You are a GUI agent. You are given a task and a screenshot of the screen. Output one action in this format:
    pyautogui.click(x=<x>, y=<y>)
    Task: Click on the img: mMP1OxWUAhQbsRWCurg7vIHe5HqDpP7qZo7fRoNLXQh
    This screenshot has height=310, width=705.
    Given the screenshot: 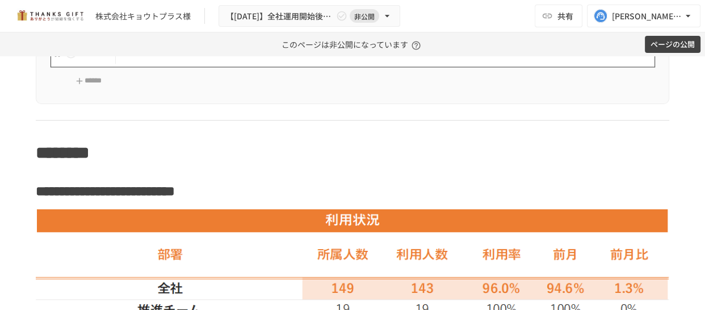 What is the action you would take?
    pyautogui.click(x=50, y=16)
    